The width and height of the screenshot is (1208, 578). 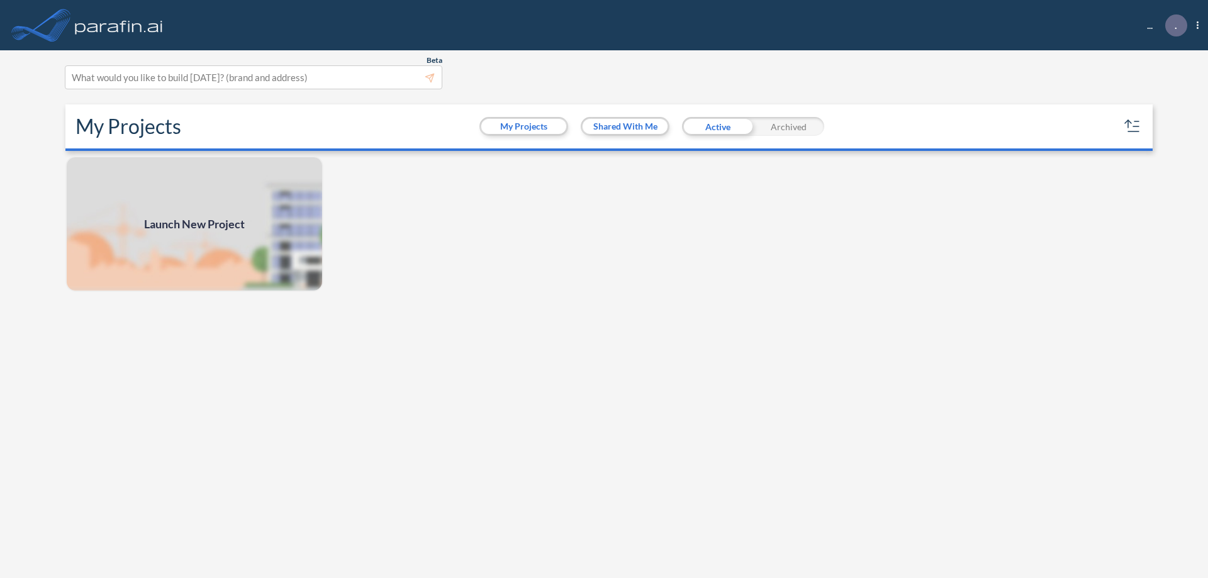 What do you see at coordinates (625, 126) in the screenshot?
I see `button: Shared With Me` at bounding box center [625, 126].